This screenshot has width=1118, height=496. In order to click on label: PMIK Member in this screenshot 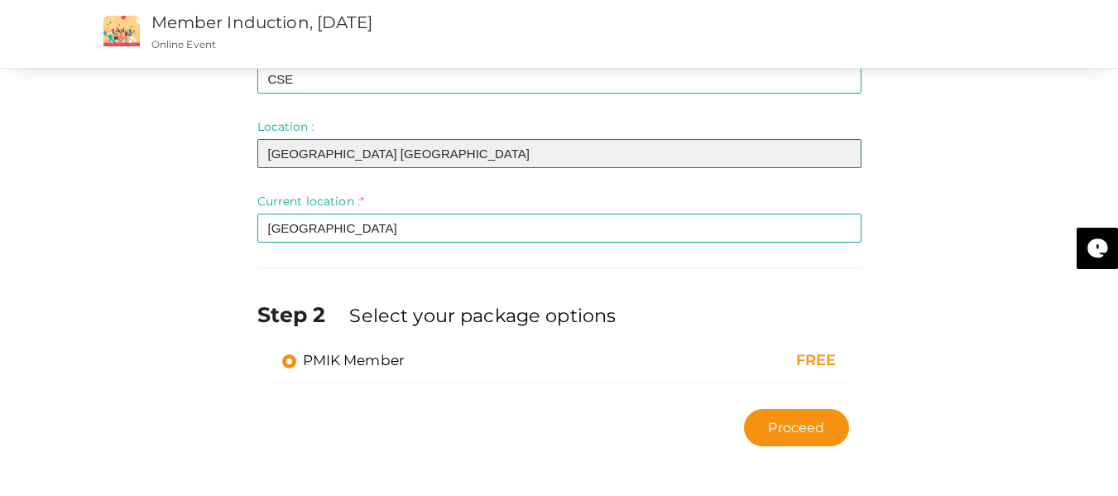, I will do `click(343, 360)`.